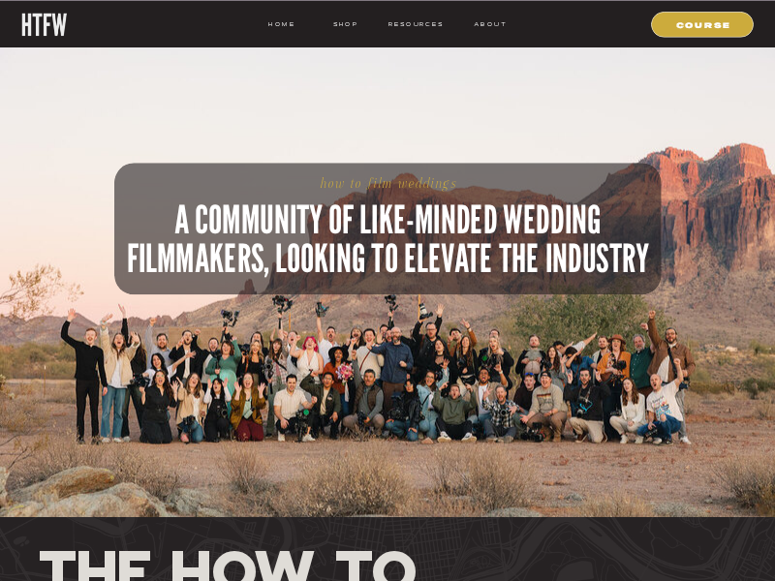  What do you see at coordinates (413, 24) in the screenshot?
I see `a: resources` at bounding box center [413, 24].